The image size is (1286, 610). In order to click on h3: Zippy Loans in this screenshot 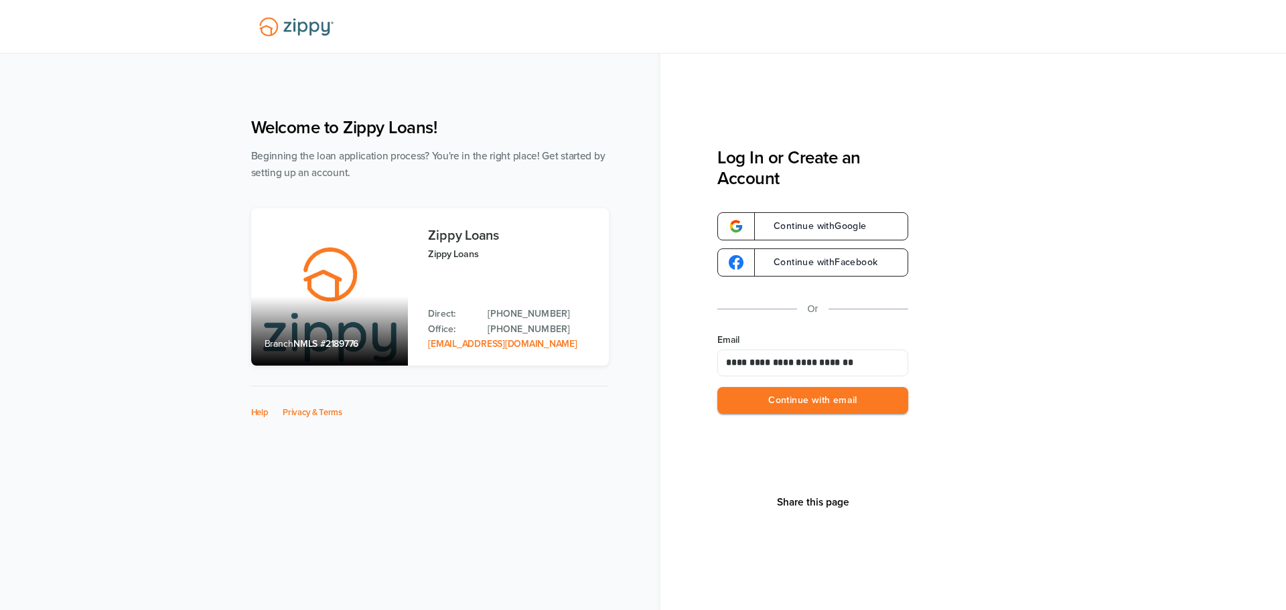, I will do `click(511, 236)`.